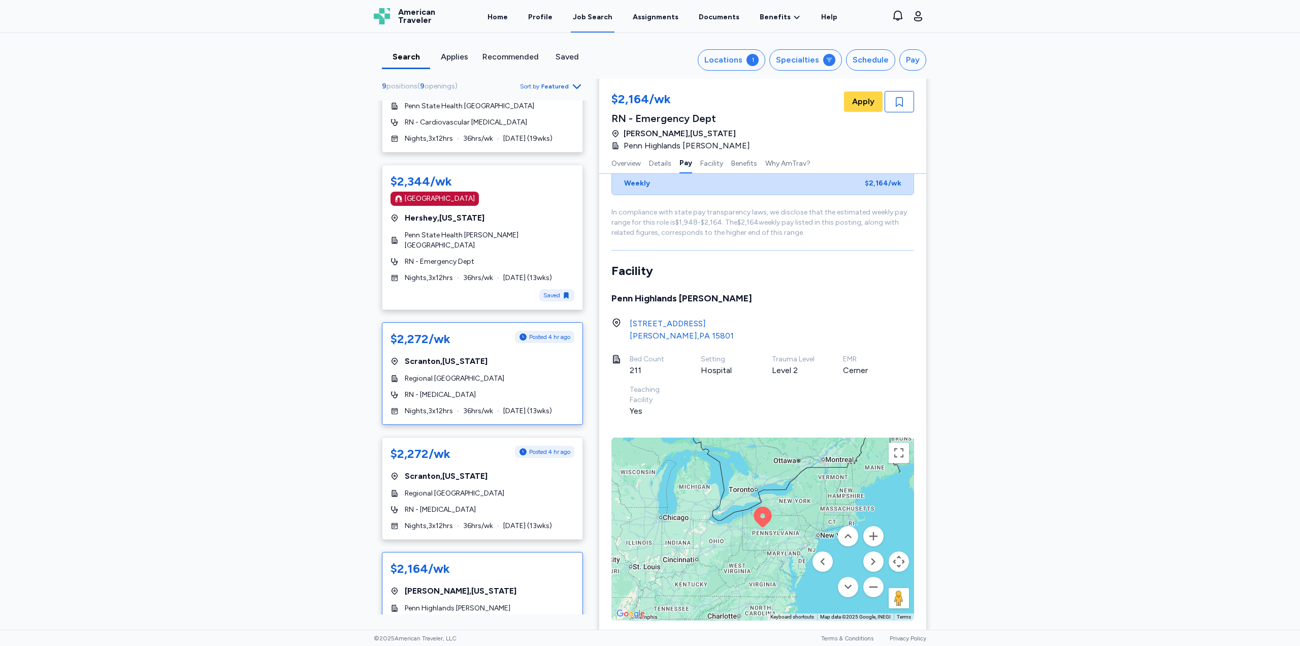 This screenshot has width=1300, height=646. I want to click on button: Sort byFeatured, so click(552, 86).